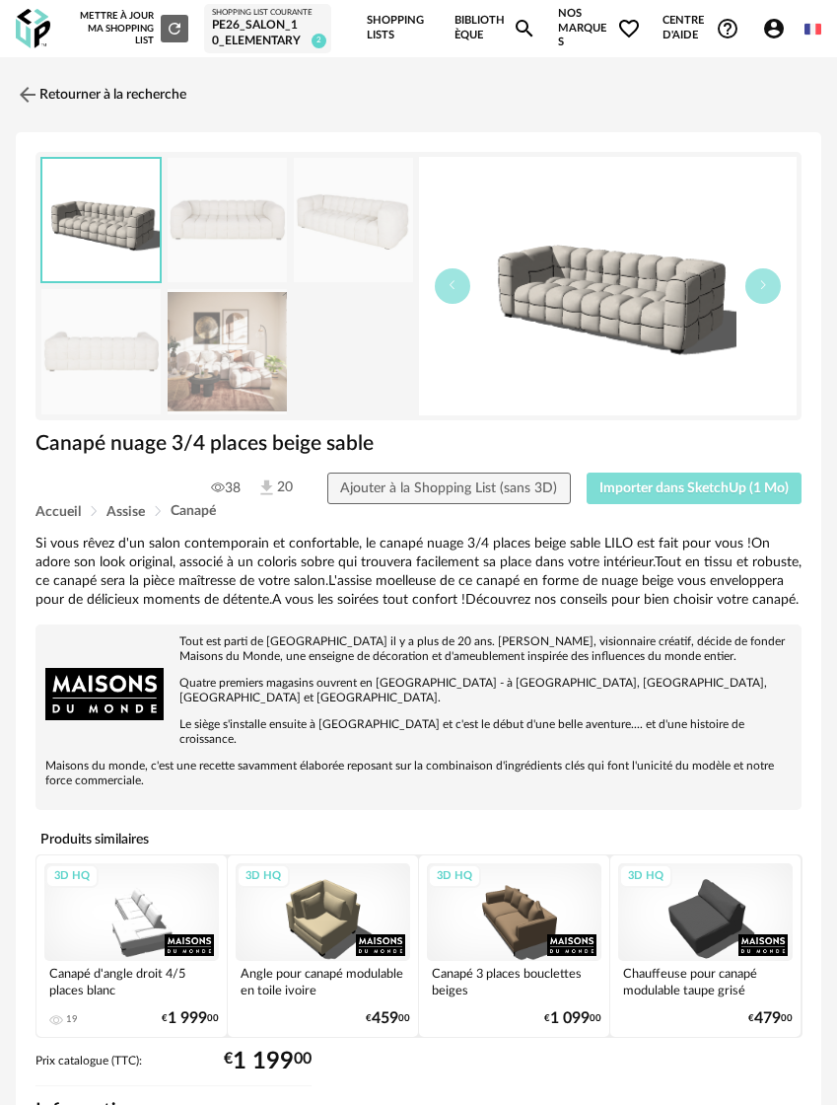 Image resolution: width=837 pixels, height=1105 pixels. I want to click on img: Téléchargements, so click(266, 487).